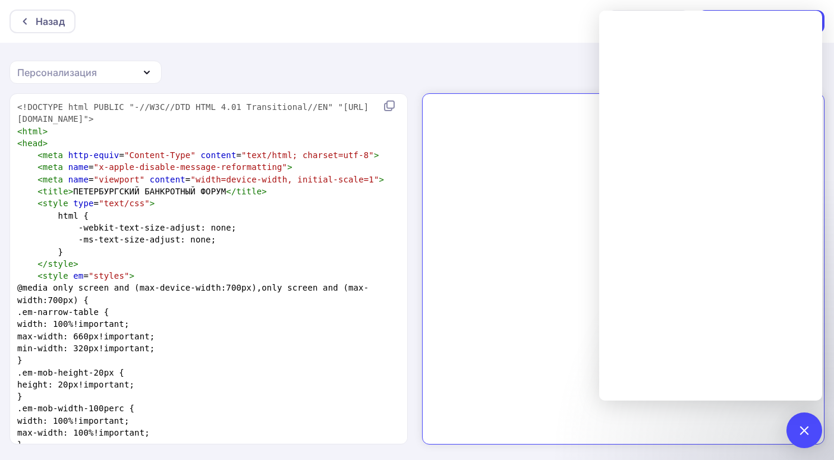 The height and width of the screenshot is (460, 834). Describe the element at coordinates (284, 180) in the screenshot. I see `span: "width=device-width, initial-scale=1"` at that location.